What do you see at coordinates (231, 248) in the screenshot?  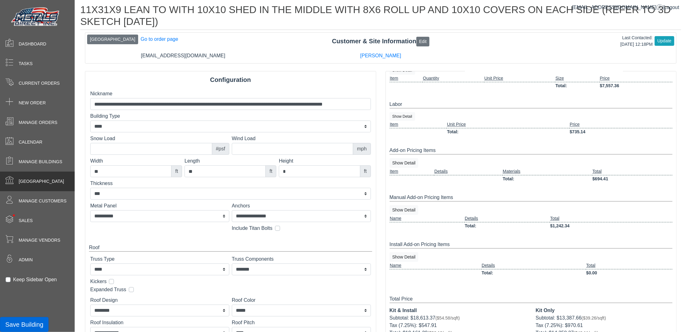 I see `div: Roof` at bounding box center [231, 248].